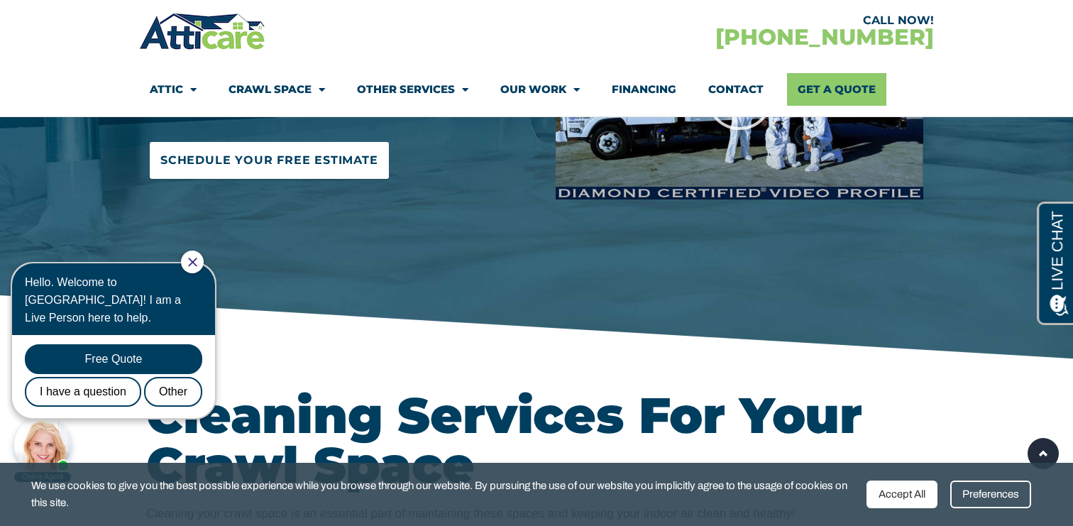  What do you see at coordinates (412, 89) in the screenshot?
I see `a: Other Services` at bounding box center [412, 89].